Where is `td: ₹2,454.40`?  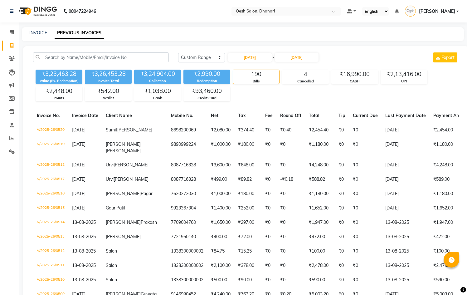
td: ₹2,454.40 is located at coordinates (320, 130).